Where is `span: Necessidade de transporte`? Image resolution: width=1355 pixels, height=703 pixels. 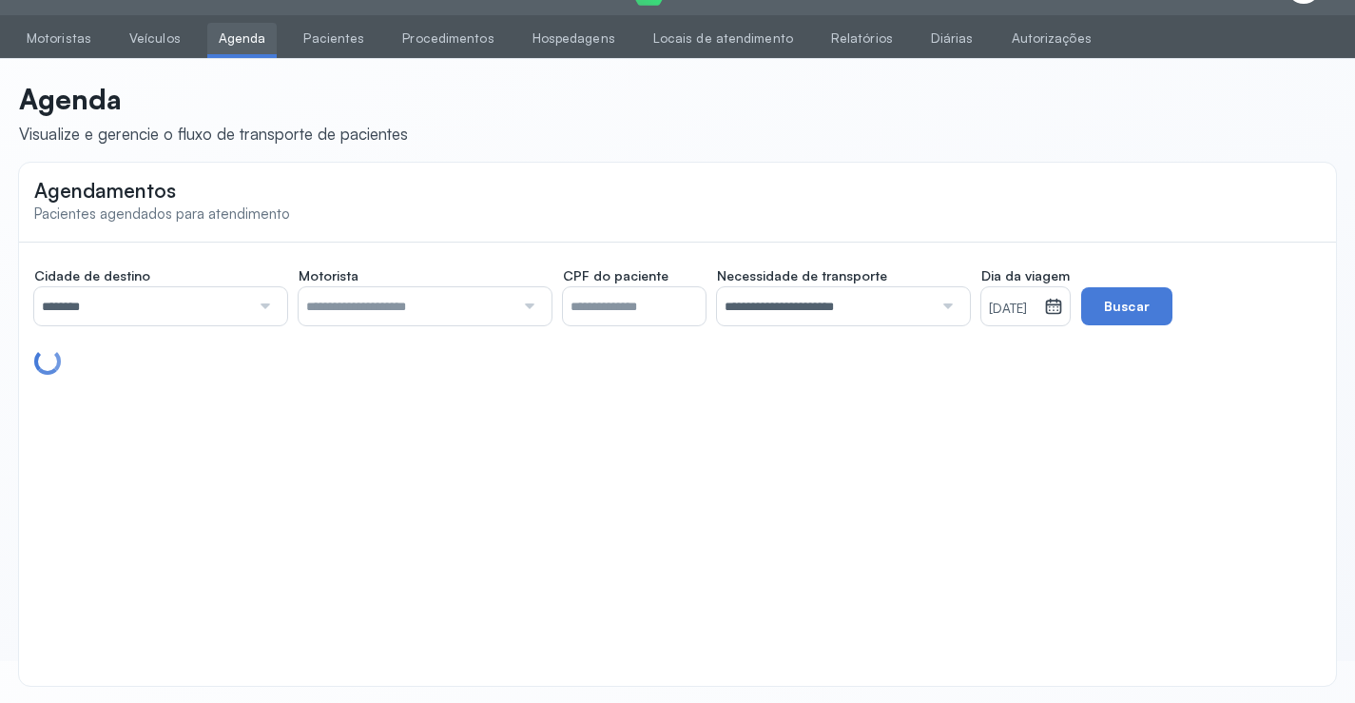 span: Necessidade de transporte is located at coordinates (802, 276).